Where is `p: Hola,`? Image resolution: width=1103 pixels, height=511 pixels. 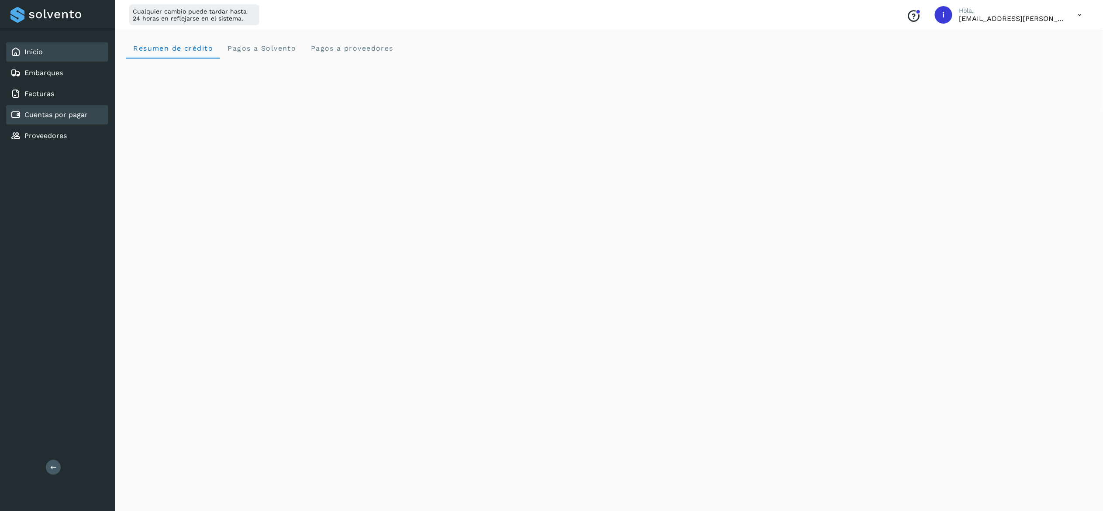
p: Hola, is located at coordinates (1012, 10).